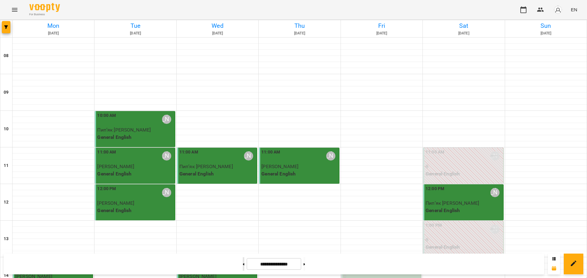 Image resolution: width=587 pixels, height=278 pixels. I want to click on h6: 12, so click(6, 203).